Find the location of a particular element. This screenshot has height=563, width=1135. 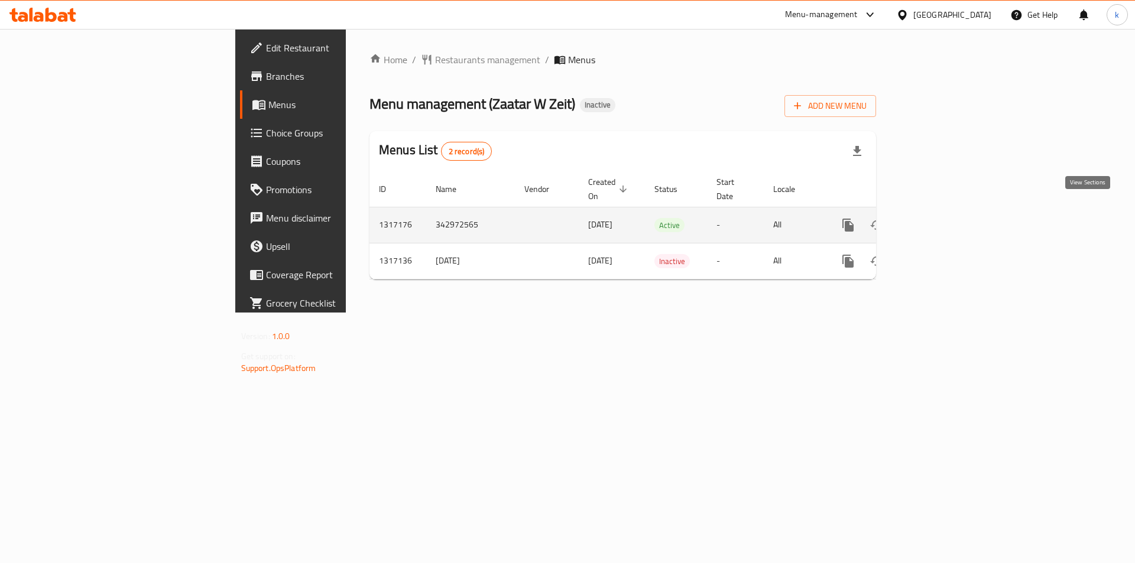

nav: breadcrumb is located at coordinates (622, 60).